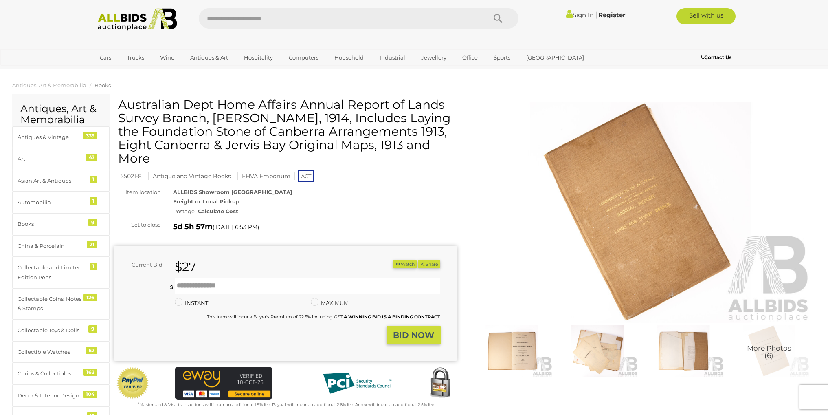 Image resolution: width=828 pixels, height=415 pixels. What do you see at coordinates (105, 57) in the screenshot?
I see `a: Cars` at bounding box center [105, 57].